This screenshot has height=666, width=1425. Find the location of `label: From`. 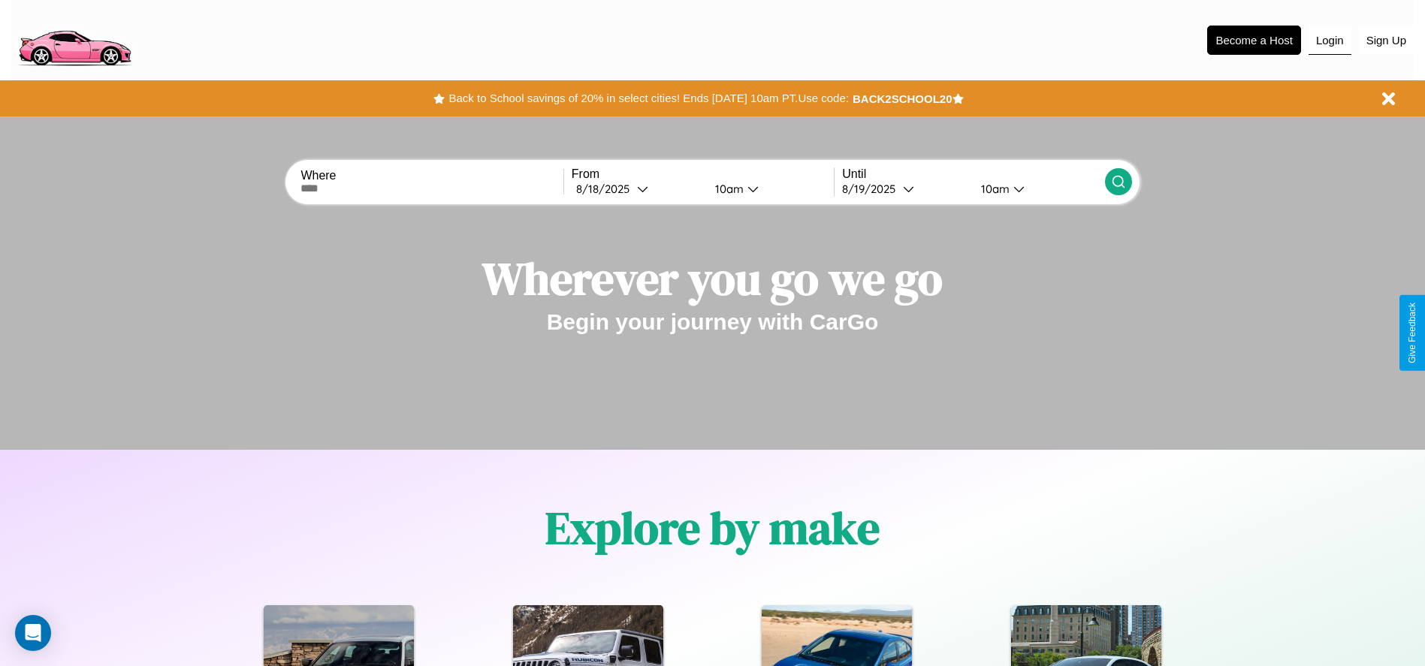

label: From is located at coordinates (702, 174).